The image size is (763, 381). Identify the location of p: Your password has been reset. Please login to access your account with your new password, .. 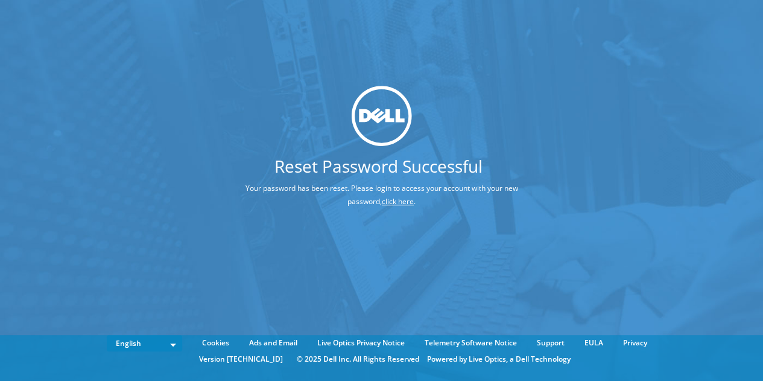
(381, 195).